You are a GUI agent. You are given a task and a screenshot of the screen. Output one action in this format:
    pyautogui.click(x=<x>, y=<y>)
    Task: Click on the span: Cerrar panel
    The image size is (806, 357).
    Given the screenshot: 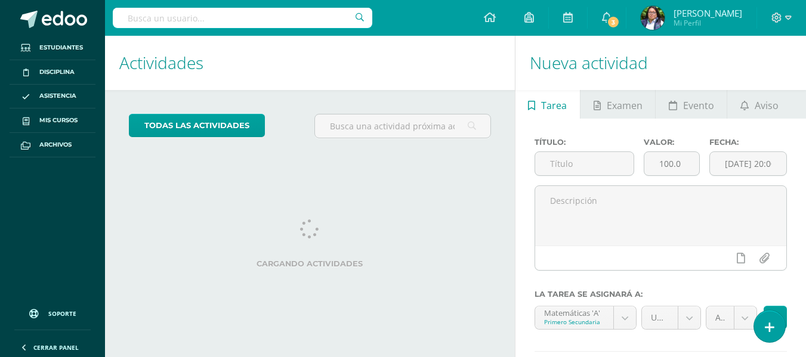 What is the action you would take?
    pyautogui.click(x=56, y=348)
    